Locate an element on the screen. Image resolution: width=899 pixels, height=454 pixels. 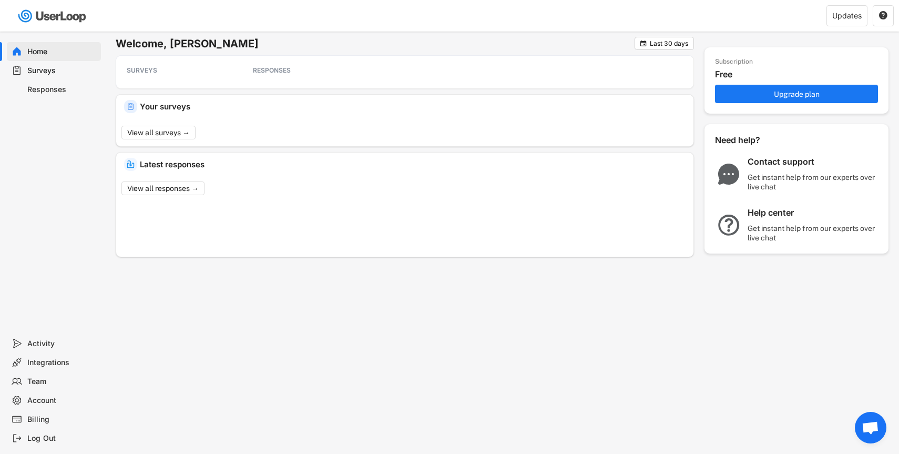
div: SURVEYS is located at coordinates (174, 70).